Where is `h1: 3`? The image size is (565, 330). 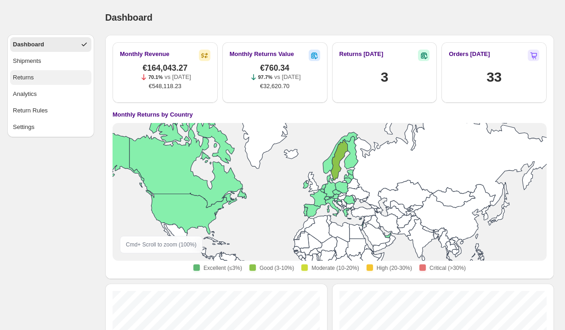
h1: 3 is located at coordinates (384, 77).